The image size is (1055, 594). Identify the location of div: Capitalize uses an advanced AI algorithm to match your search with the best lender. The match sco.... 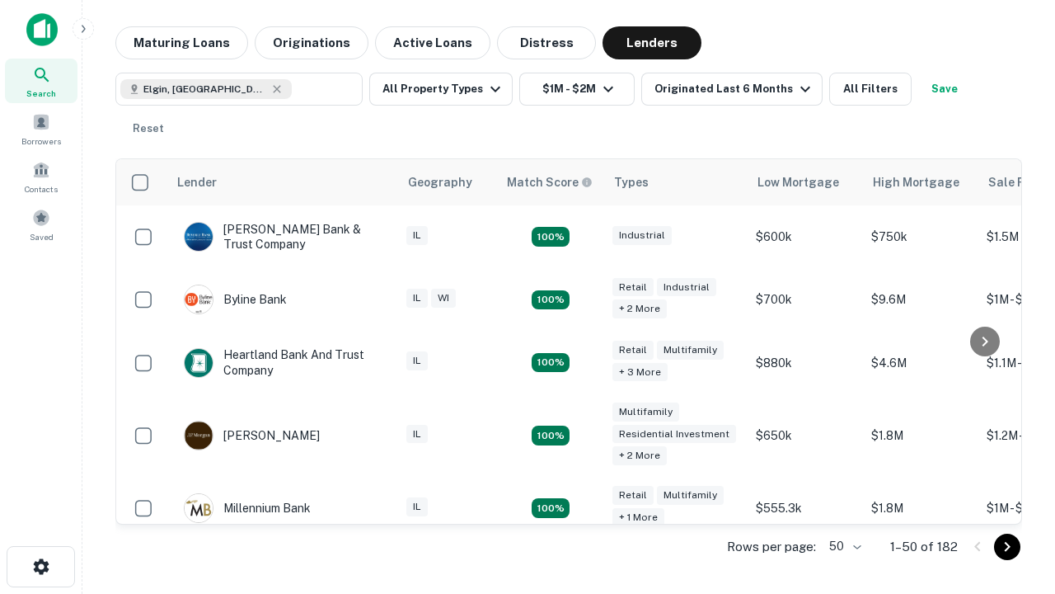
(550, 182).